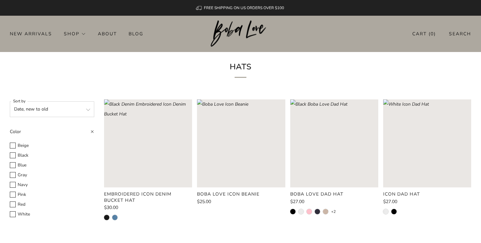  What do you see at coordinates (52, 175) in the screenshot?
I see `label: Gray` at bounding box center [52, 175].